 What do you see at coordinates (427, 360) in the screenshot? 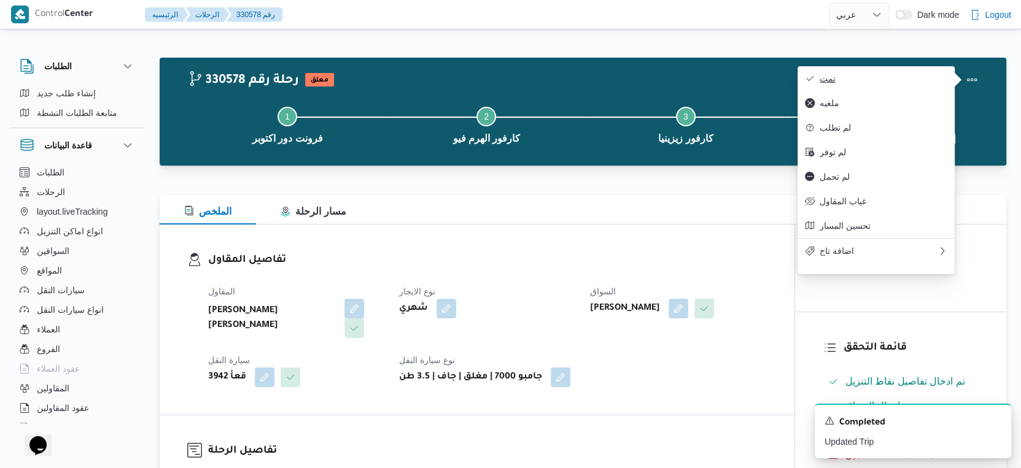
I see `span: نوع سيارة النقل` at bounding box center [427, 360].